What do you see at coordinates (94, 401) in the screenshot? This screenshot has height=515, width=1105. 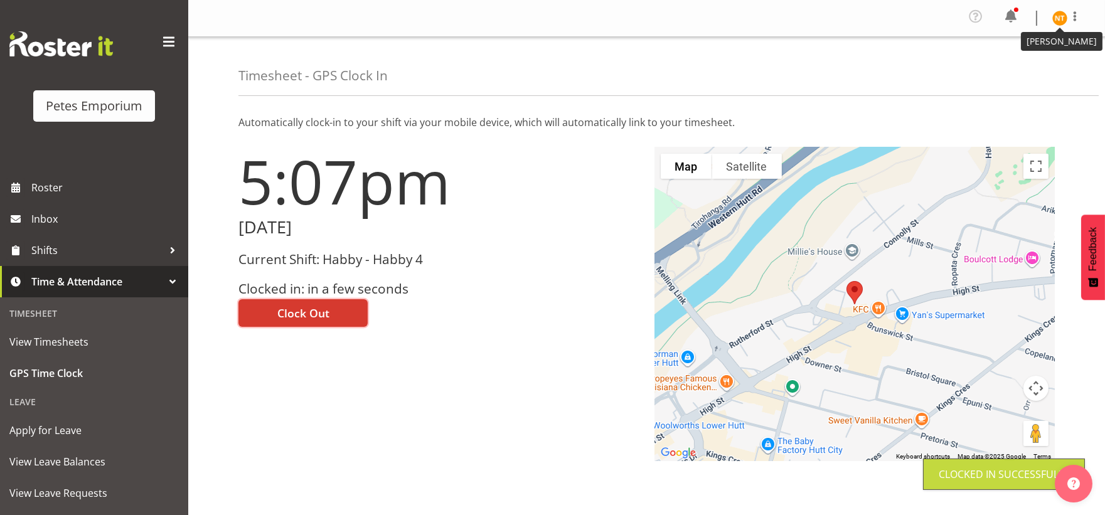 I see `div: Leave` at bounding box center [94, 401].